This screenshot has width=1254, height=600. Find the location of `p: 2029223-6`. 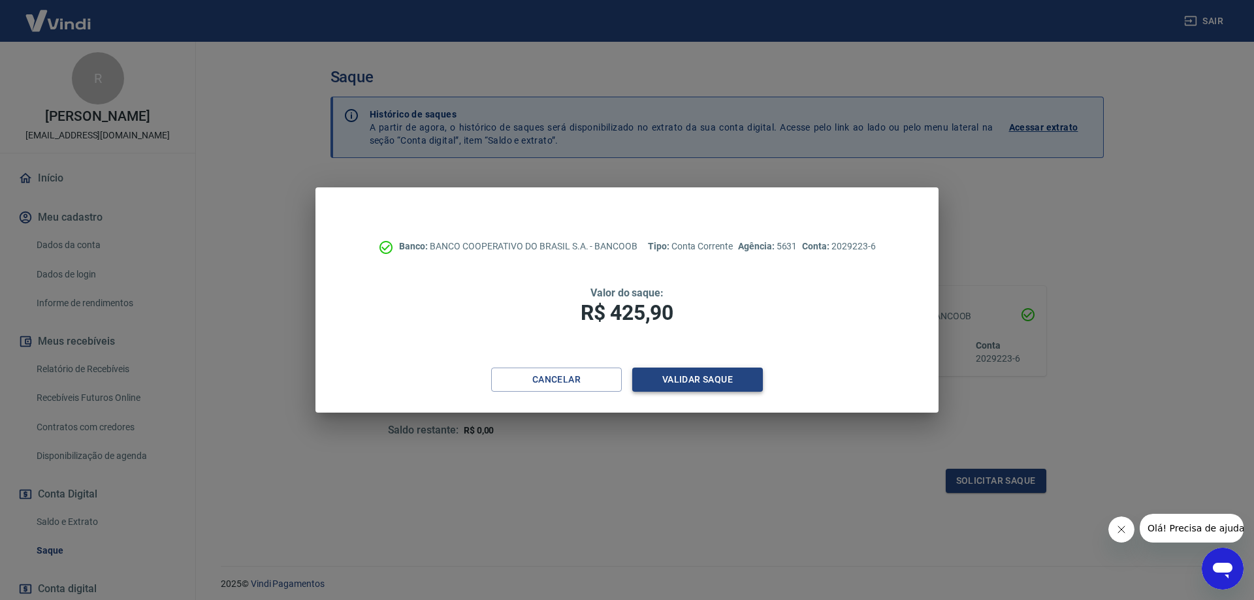

p: 2029223-6 is located at coordinates (839, 246).